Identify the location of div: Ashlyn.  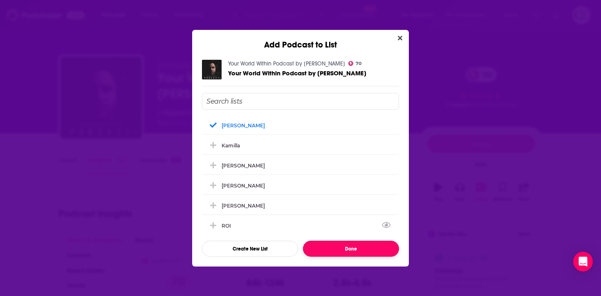
(301, 165).